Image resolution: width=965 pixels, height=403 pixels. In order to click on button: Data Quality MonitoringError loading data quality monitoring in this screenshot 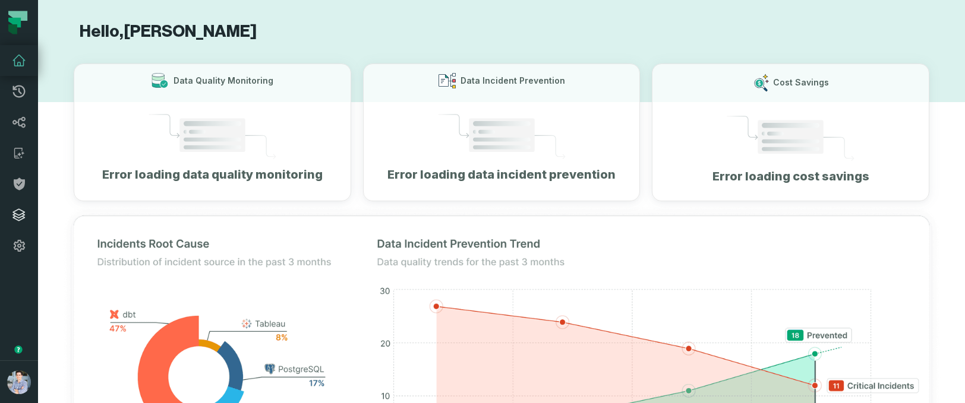, I will do `click(212, 133)`.